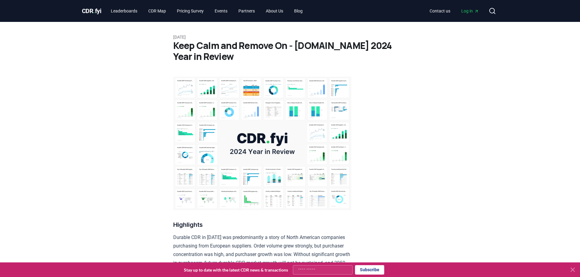 The width and height of the screenshot is (580, 277). Describe the element at coordinates (470, 11) in the screenshot. I see `span: Log in` at that location.